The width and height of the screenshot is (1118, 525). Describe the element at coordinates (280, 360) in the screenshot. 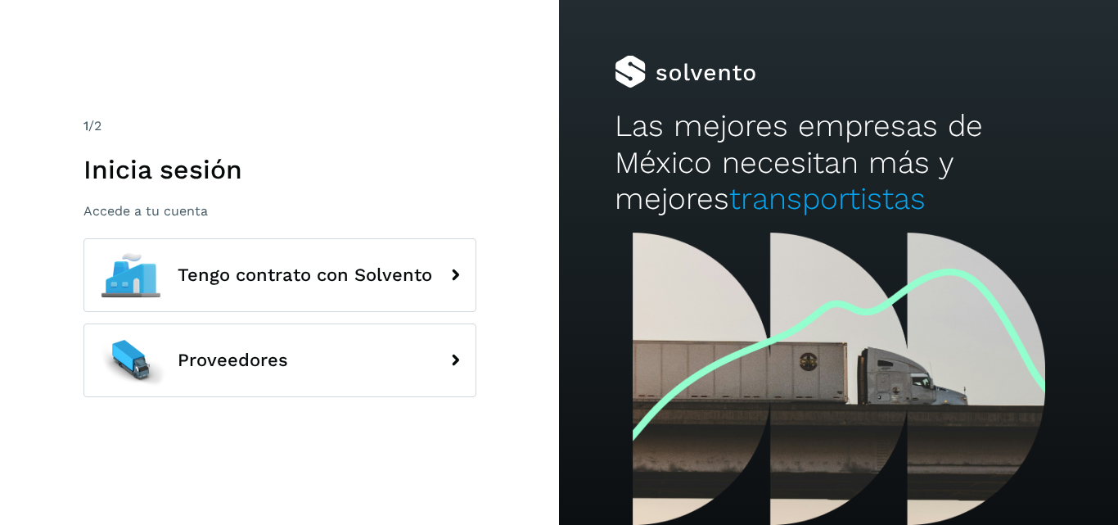

I see `button: Proveedores` at that location.